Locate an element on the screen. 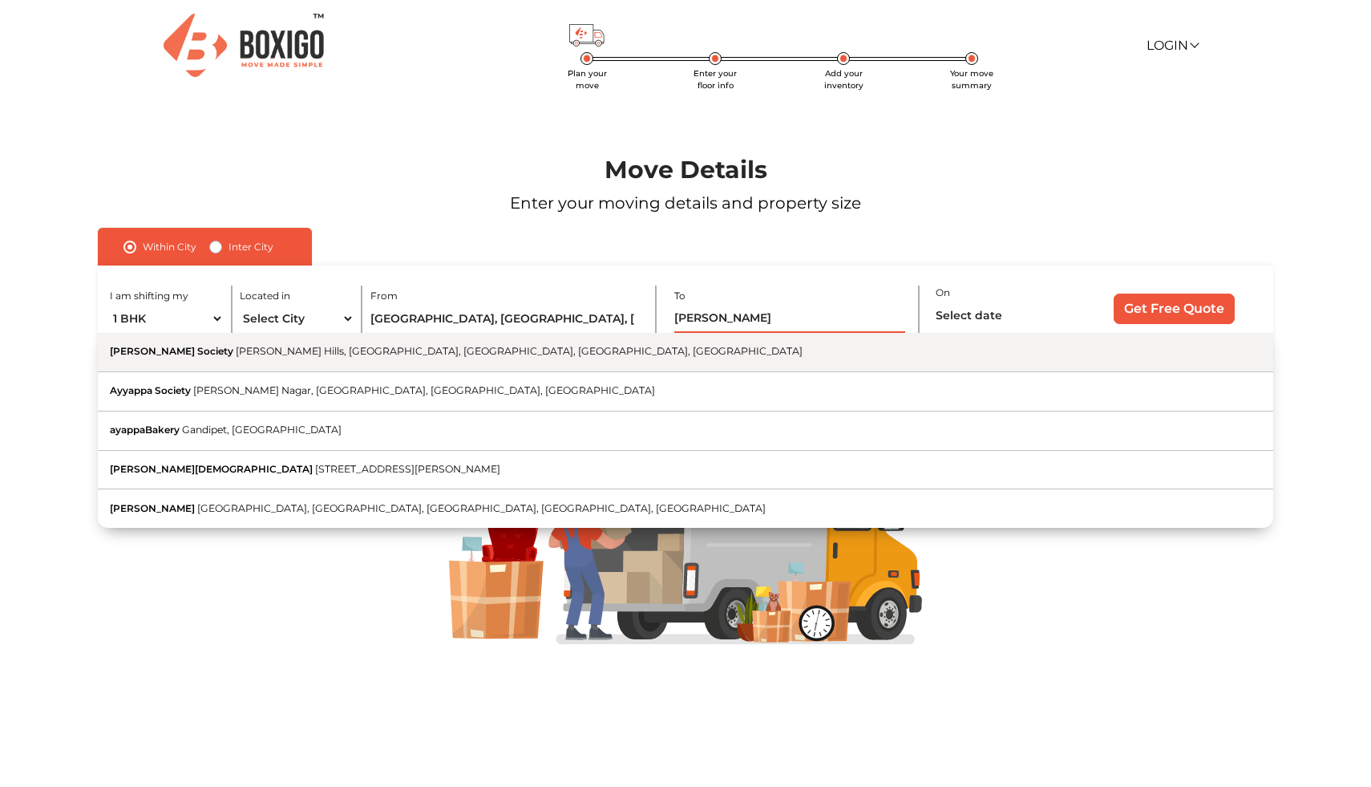  input: Select date is located at coordinates (1003, 315).